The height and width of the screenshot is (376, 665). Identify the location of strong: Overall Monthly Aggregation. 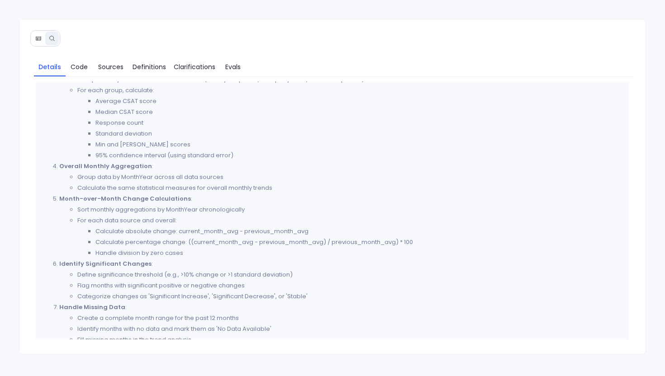
(105, 166).